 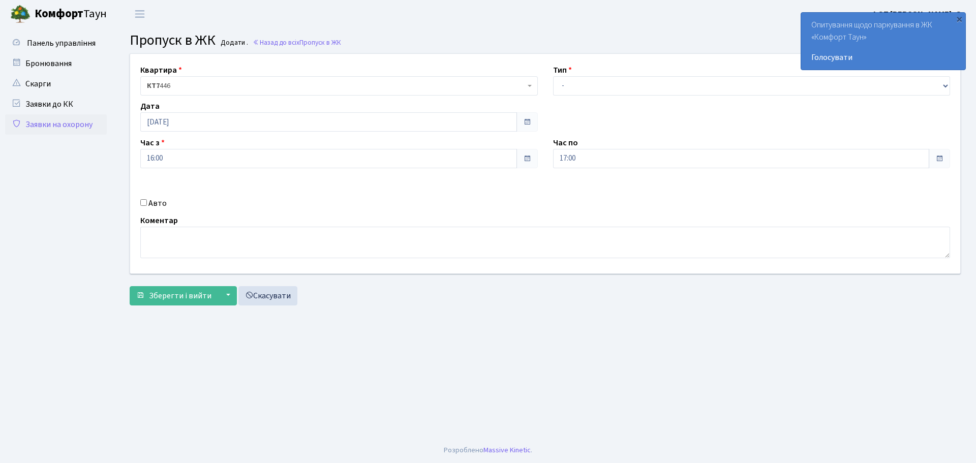 I want to click on label: Коментар, so click(x=159, y=221).